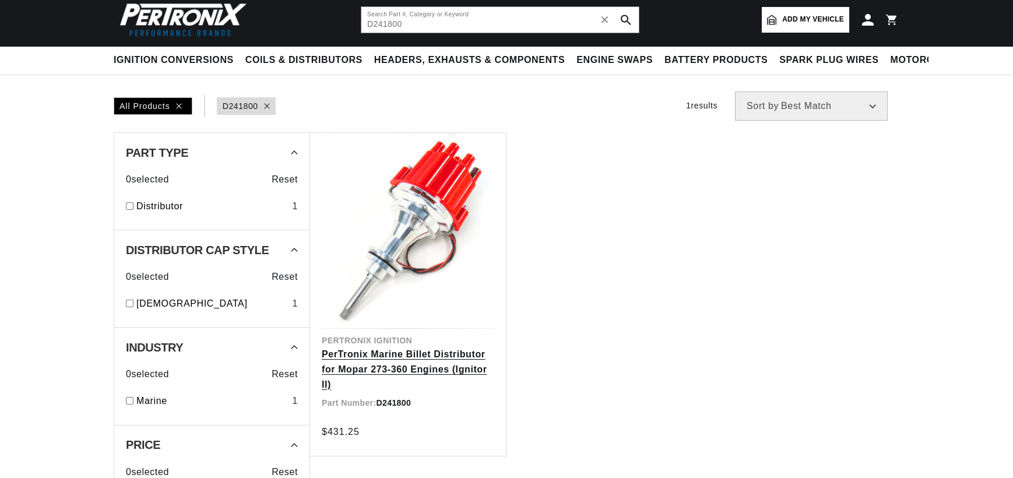  What do you see at coordinates (702, 106) in the screenshot?
I see `span: 1 results` at bounding box center [702, 106].